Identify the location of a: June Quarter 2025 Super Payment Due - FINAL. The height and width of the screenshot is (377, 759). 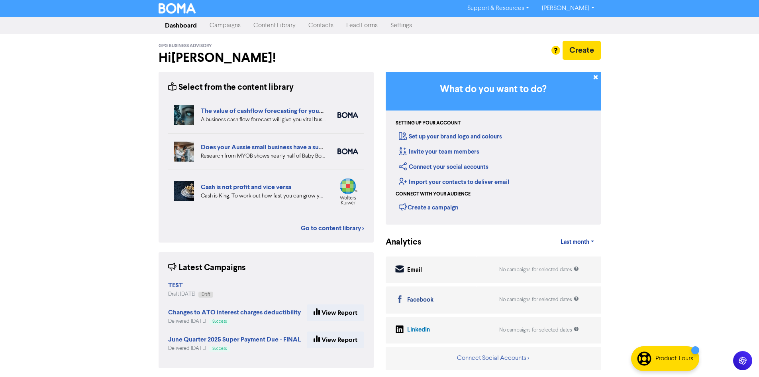
(234, 340).